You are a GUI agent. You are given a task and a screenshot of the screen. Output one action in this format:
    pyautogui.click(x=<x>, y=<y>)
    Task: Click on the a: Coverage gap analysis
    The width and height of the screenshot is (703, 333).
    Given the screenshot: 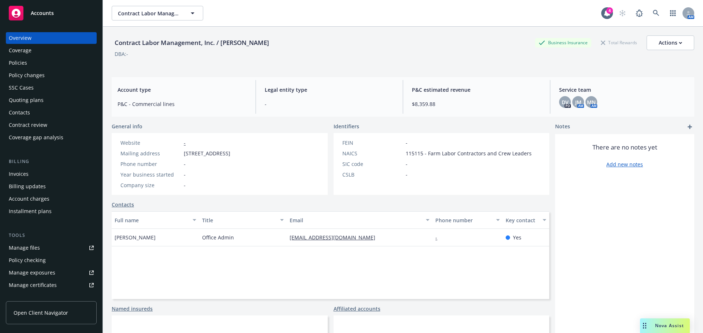 What is the action you would take?
    pyautogui.click(x=51, y=138)
    